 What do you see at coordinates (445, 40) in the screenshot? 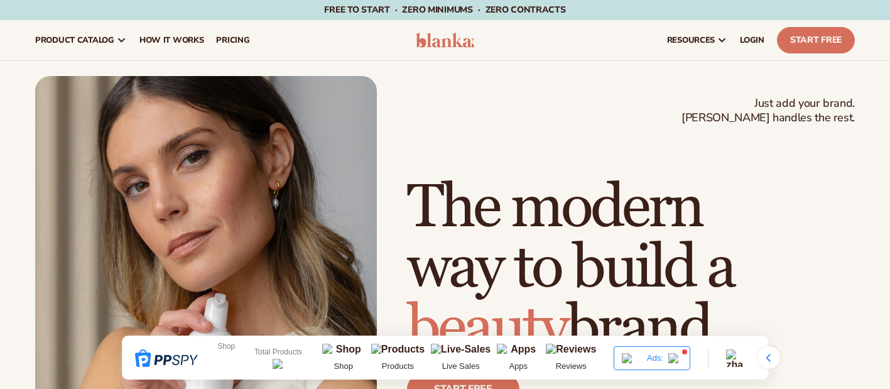
I see `img: logo` at bounding box center [445, 40].